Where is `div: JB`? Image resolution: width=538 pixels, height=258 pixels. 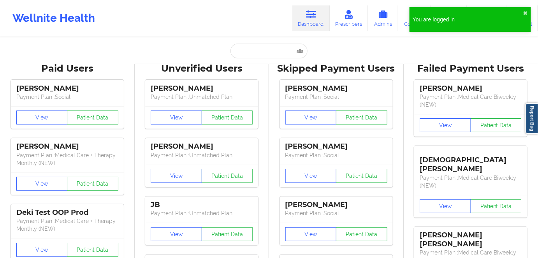
div: JB is located at coordinates (202, 205).